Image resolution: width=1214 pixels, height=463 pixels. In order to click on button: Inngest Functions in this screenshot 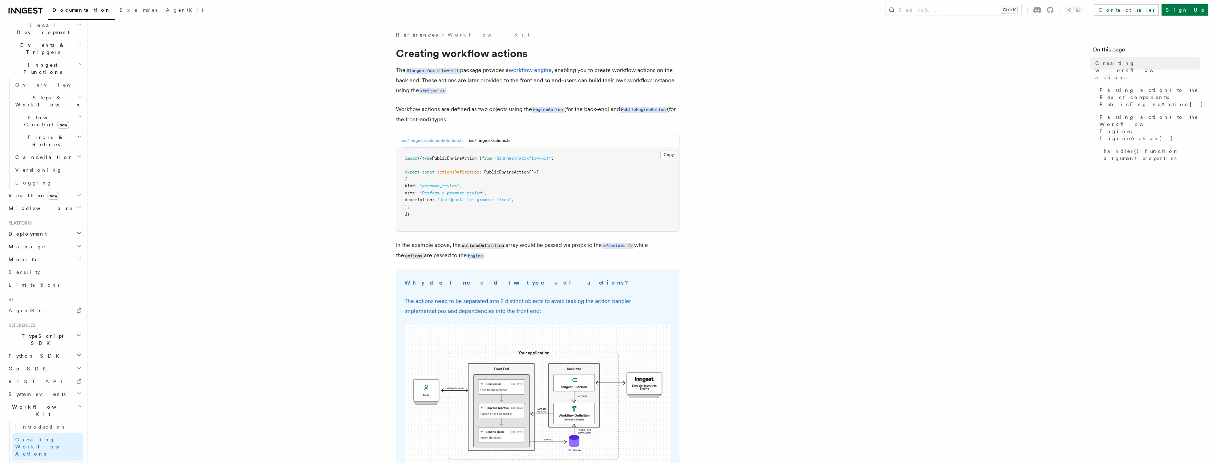, I will do `click(44, 68)`.